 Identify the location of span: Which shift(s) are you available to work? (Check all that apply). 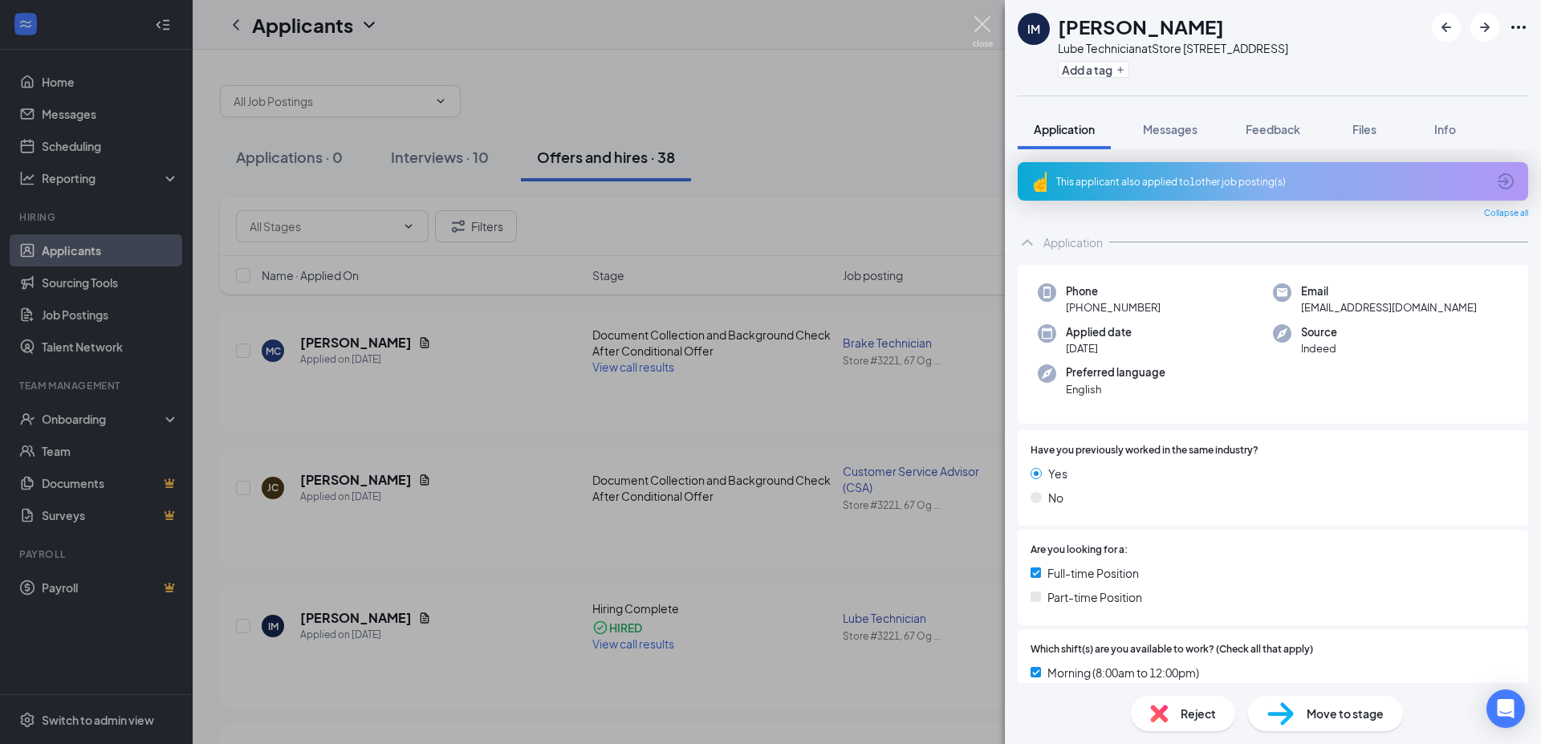
(1171, 649).